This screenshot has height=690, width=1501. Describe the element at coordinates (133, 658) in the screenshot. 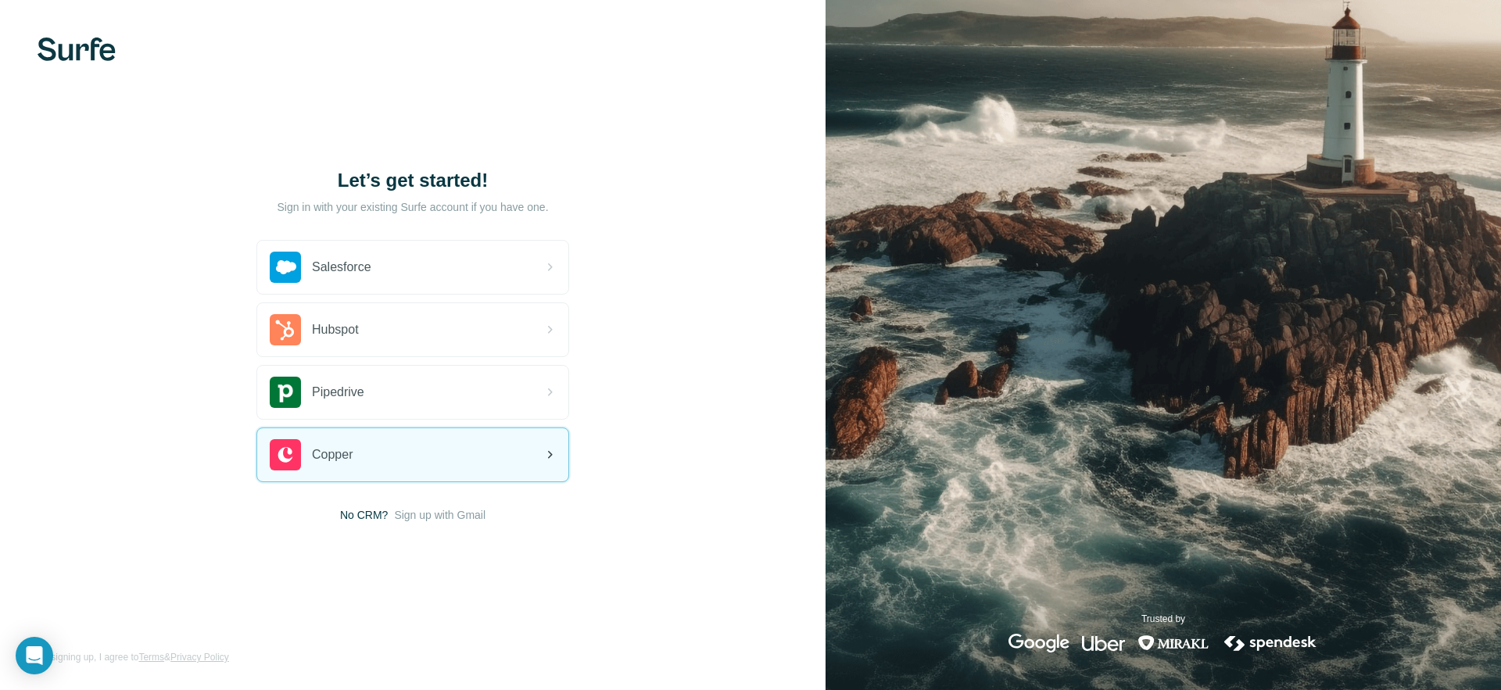

I see `span: By signing up, I agree to &` at that location.